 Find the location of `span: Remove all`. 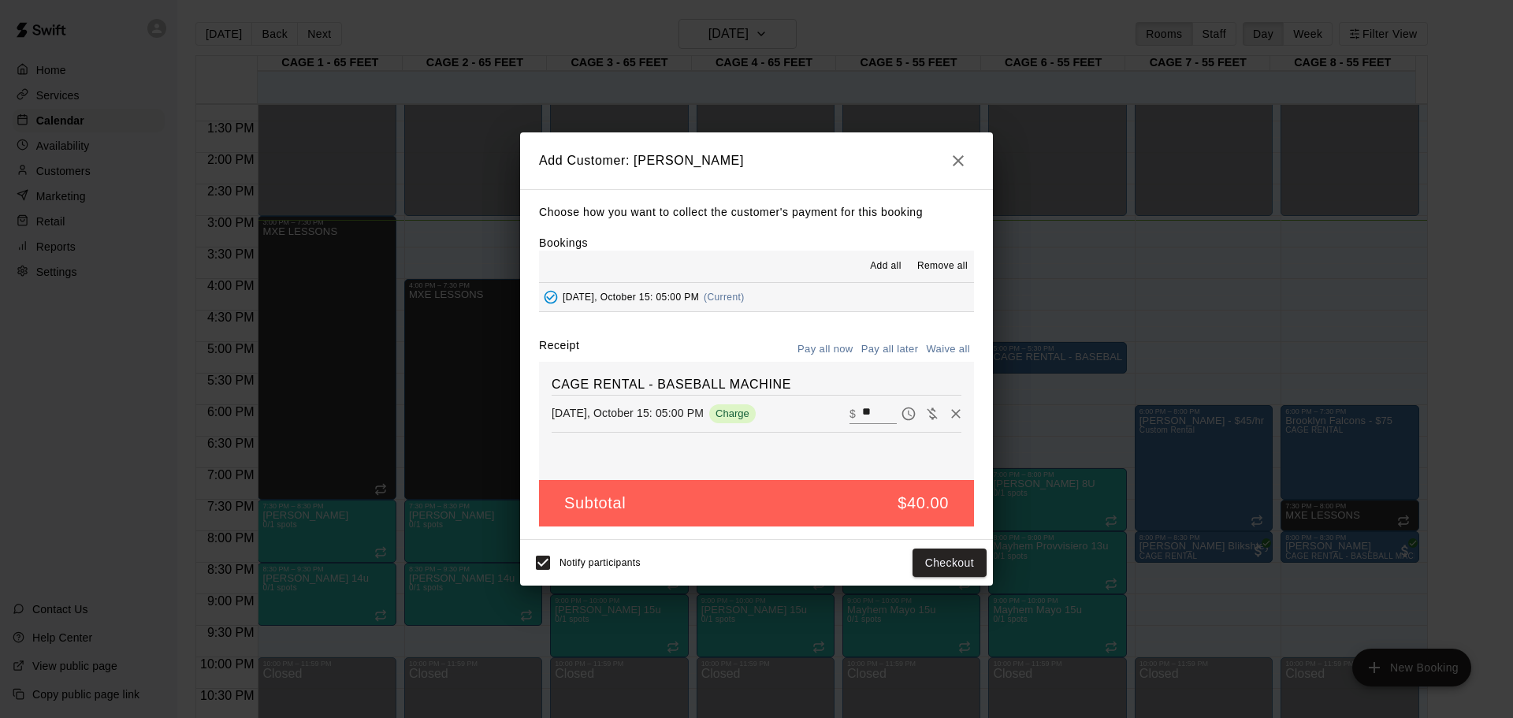

span: Remove all is located at coordinates (942, 266).